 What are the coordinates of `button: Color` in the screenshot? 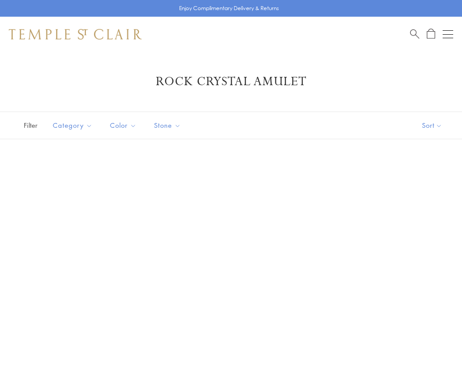 It's located at (123, 125).